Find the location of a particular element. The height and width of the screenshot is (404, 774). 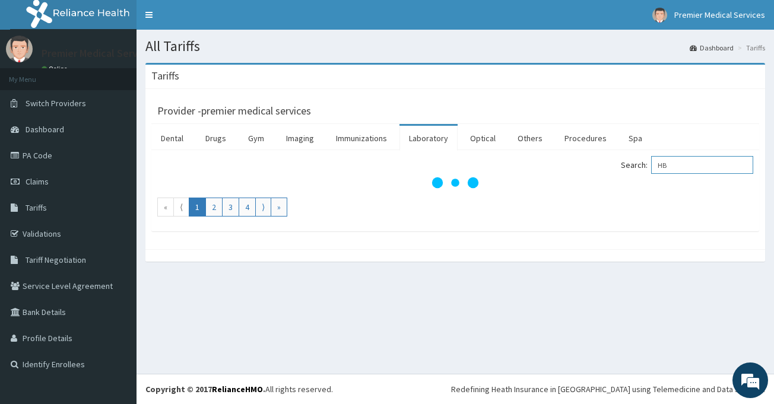

span: We're online! is located at coordinates (116, 185).